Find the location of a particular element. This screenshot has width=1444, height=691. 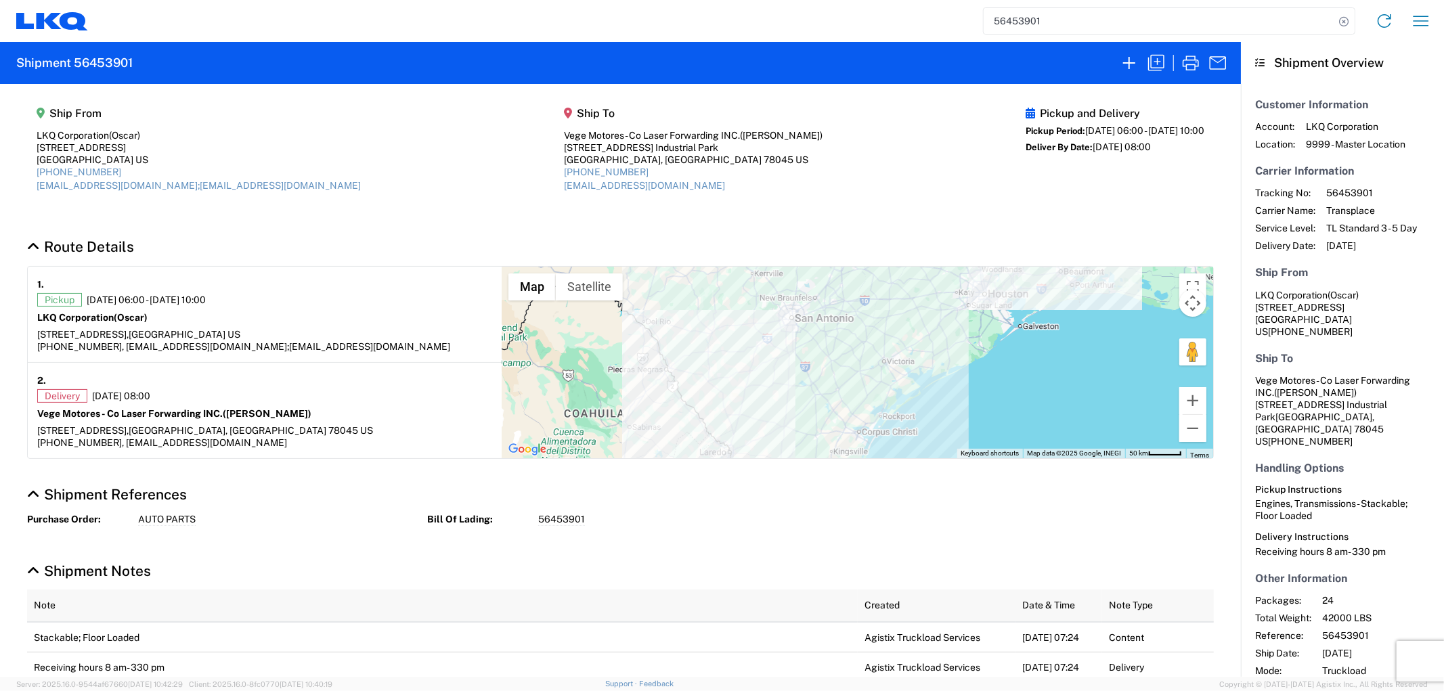

span: LKQ Corporation is located at coordinates (1291, 295).